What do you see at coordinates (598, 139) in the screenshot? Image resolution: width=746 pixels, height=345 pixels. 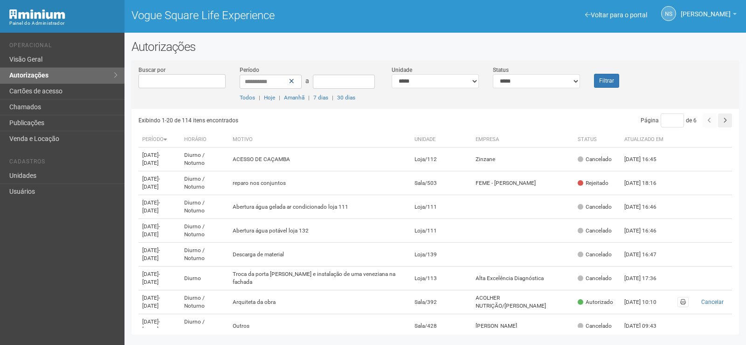 I see `th: Status` at bounding box center [598, 139].